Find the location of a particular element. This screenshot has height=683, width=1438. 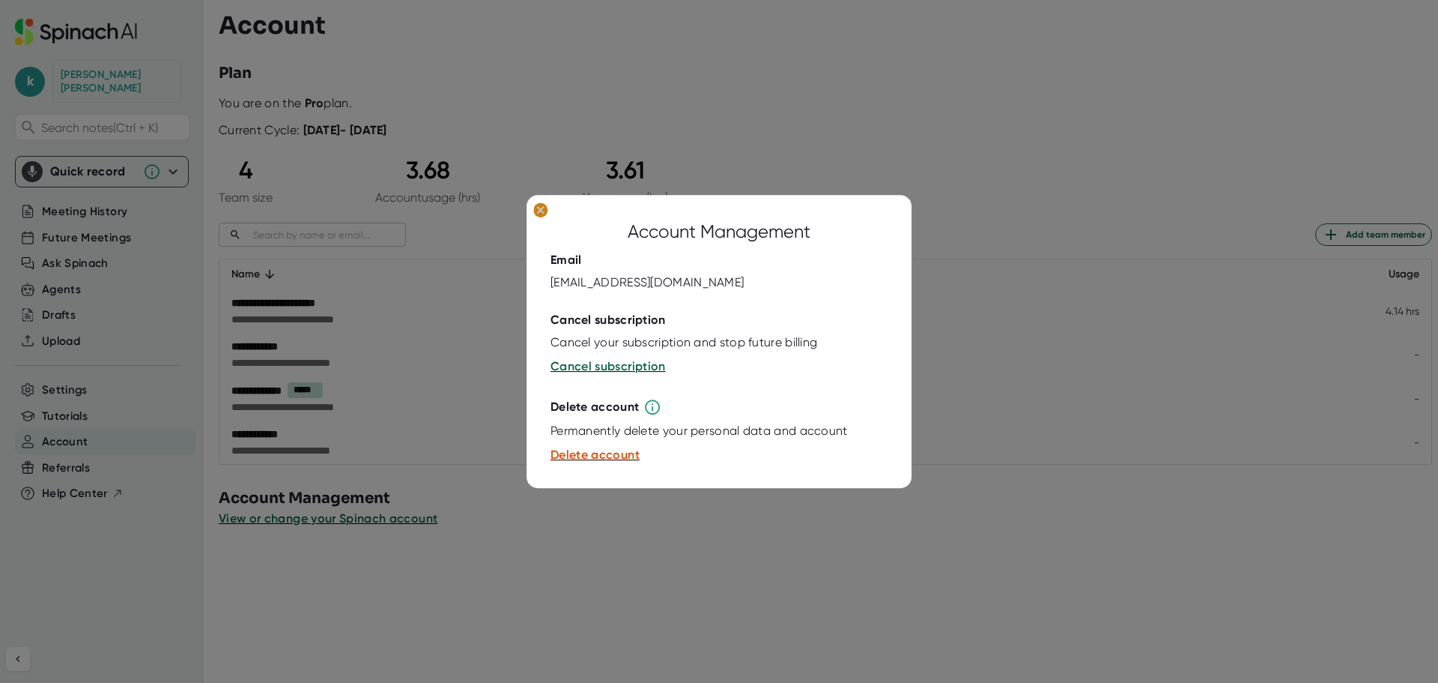

div: Permanently delete your personal data and account is located at coordinates (699, 432).